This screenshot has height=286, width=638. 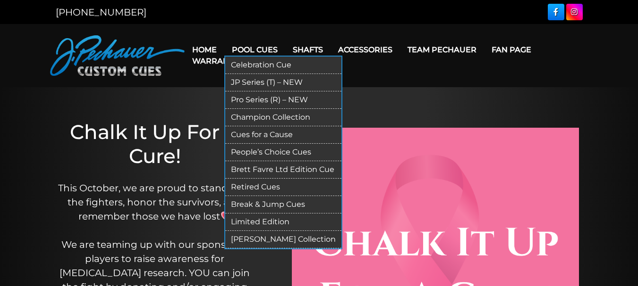 What do you see at coordinates (283, 100) in the screenshot?
I see `a: Pro Series (R) – NEW` at bounding box center [283, 100].